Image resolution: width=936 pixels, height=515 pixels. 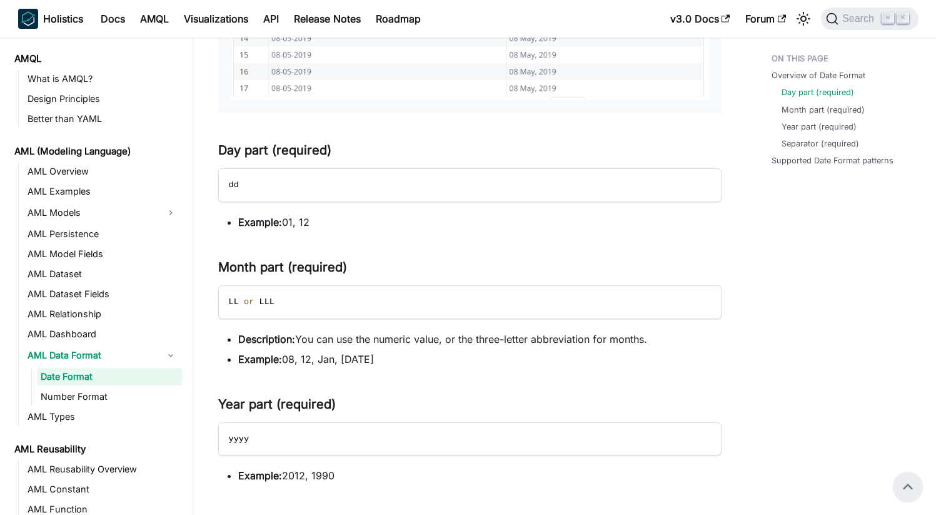 What do you see at coordinates (823, 109) in the screenshot?
I see `a: Month part (required)` at bounding box center [823, 109].